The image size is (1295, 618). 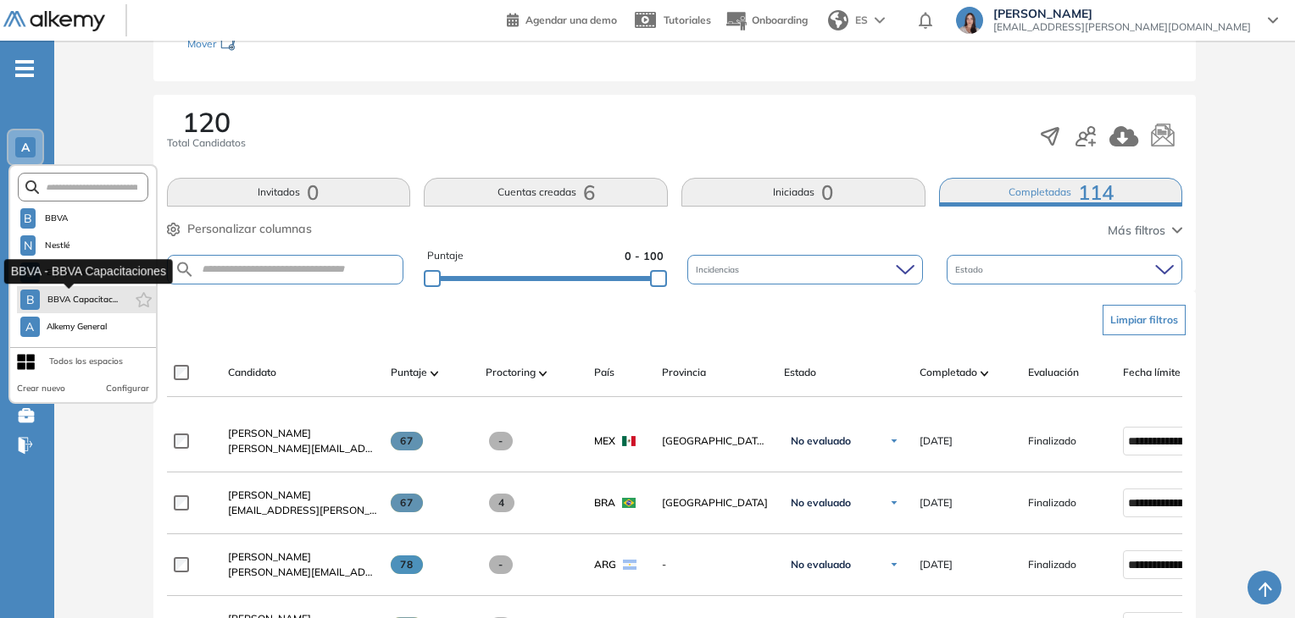 I want to click on span: Onboarding, so click(x=779, y=19).